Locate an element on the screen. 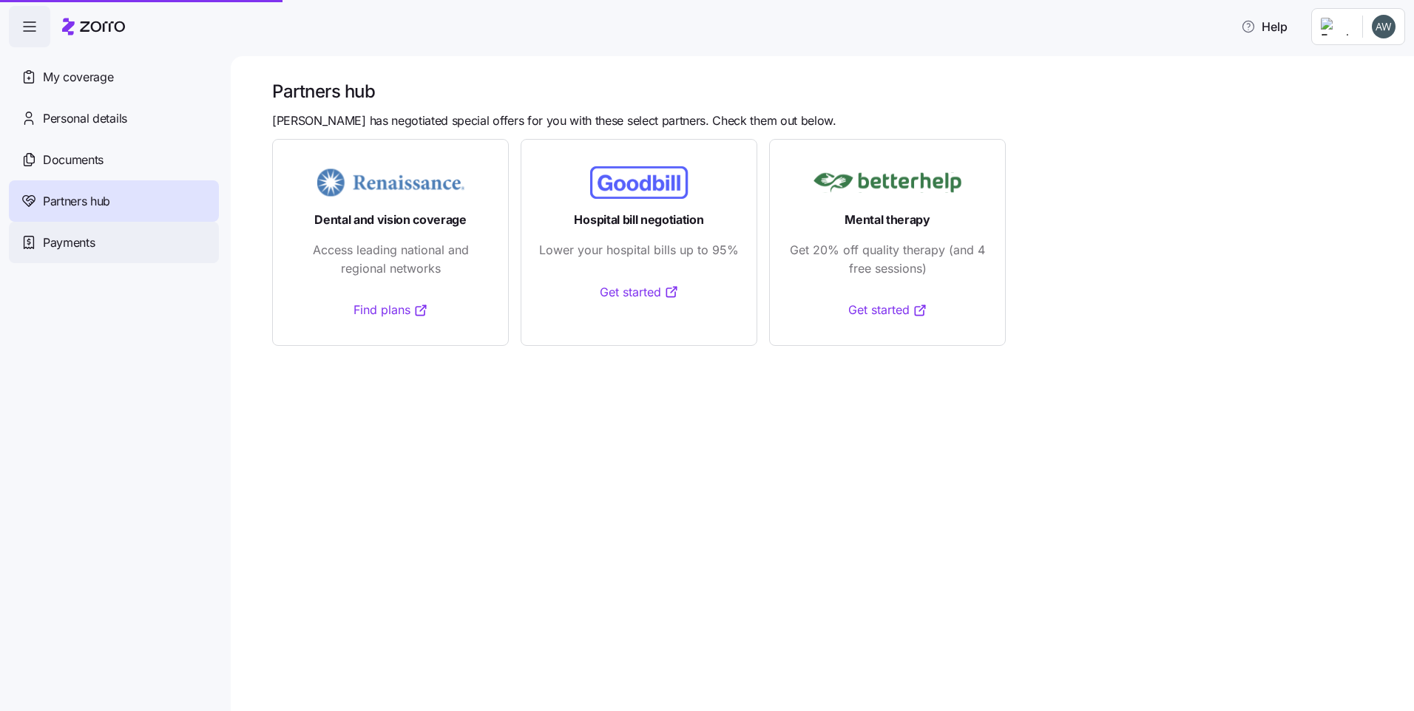 This screenshot has width=1414, height=711. img: Employer logo is located at coordinates (1335, 27).